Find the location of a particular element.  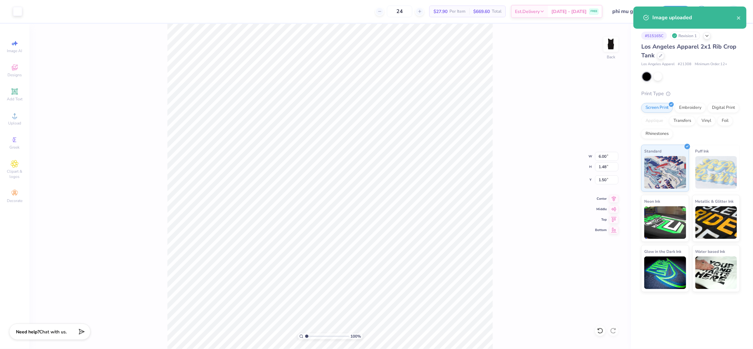

span: Middle is located at coordinates (601, 209).